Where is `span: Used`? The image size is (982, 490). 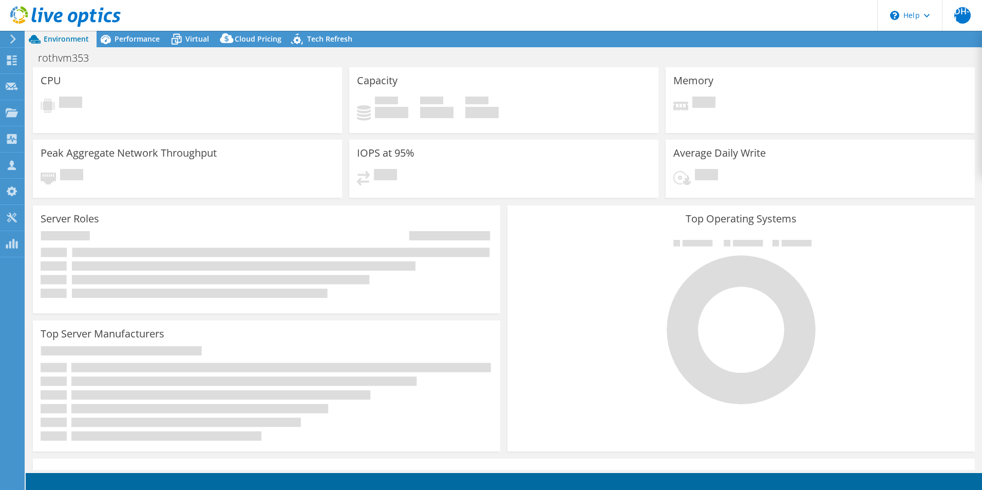
span: Used is located at coordinates (386, 102).